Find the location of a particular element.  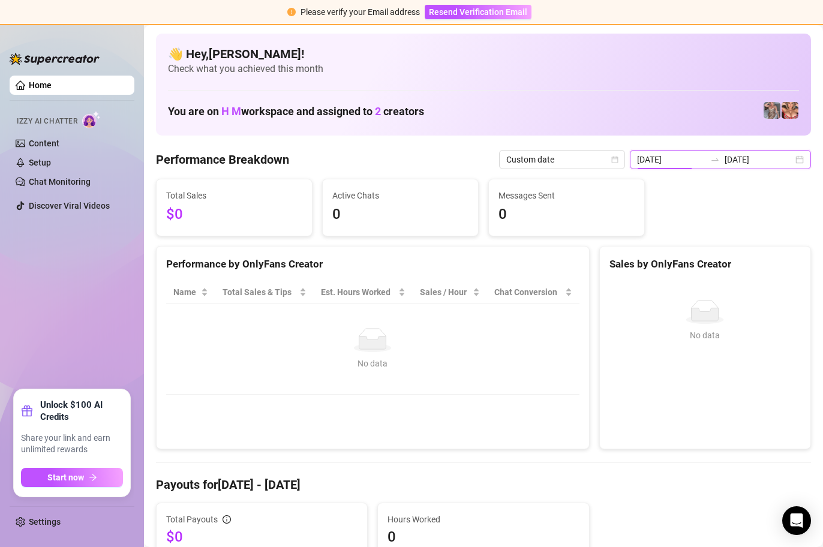

a: Settings is located at coordinates (44, 522).